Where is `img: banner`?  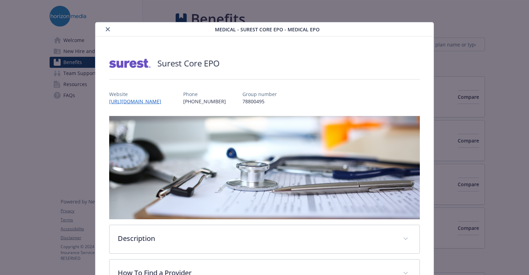 img: banner is located at coordinates (264, 168).